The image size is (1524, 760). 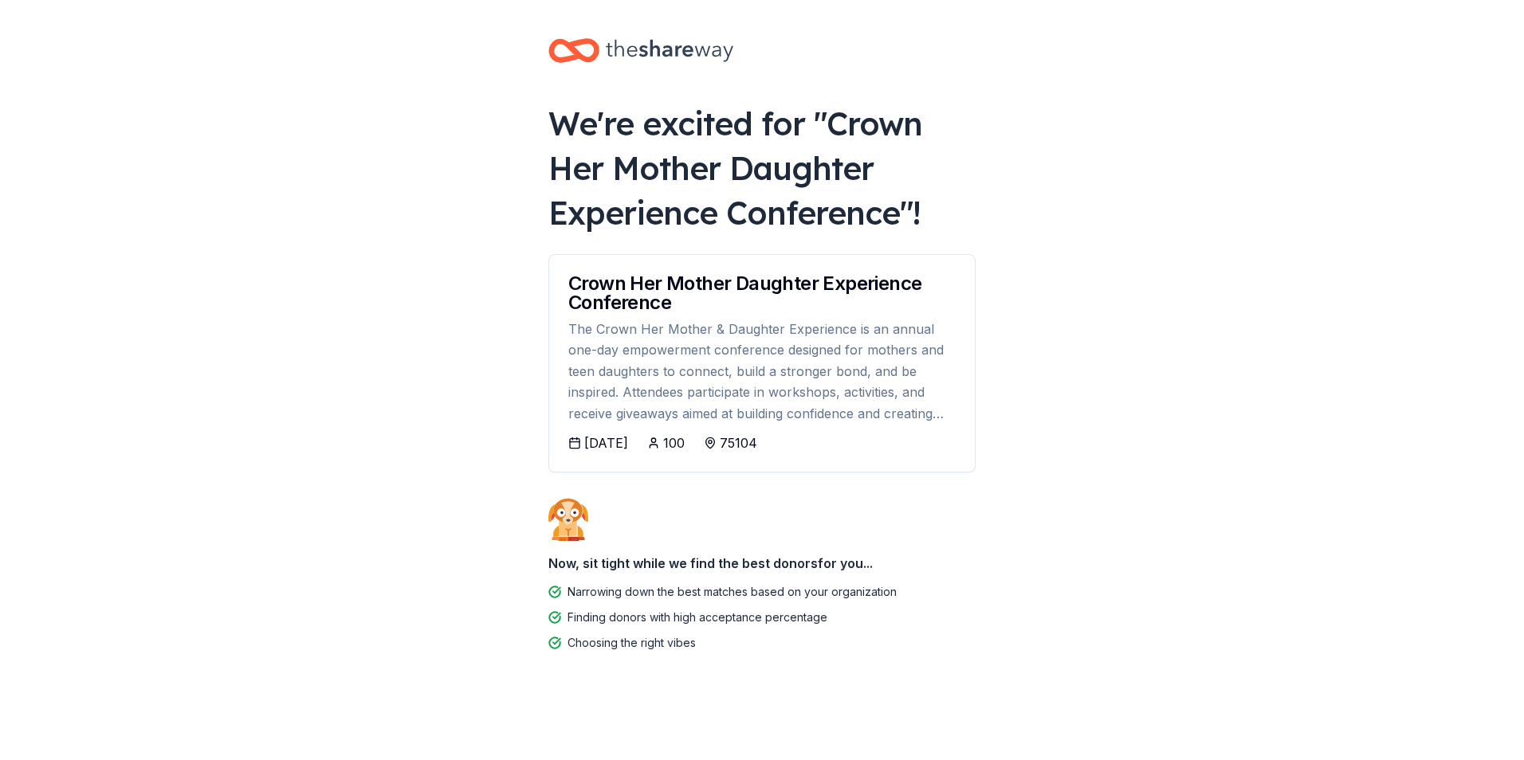 What do you see at coordinates (738, 443) in the screenshot?
I see `div: 75104` at bounding box center [738, 443].